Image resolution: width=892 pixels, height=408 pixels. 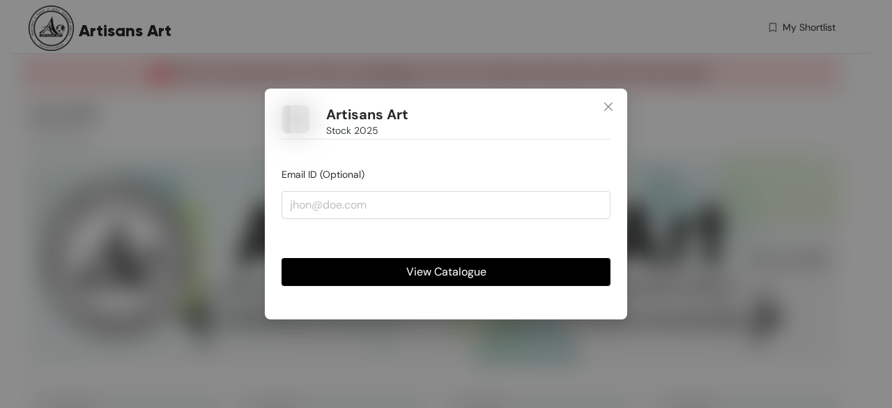 I want to click on input: jhon@doe.com, so click(x=446, y=205).